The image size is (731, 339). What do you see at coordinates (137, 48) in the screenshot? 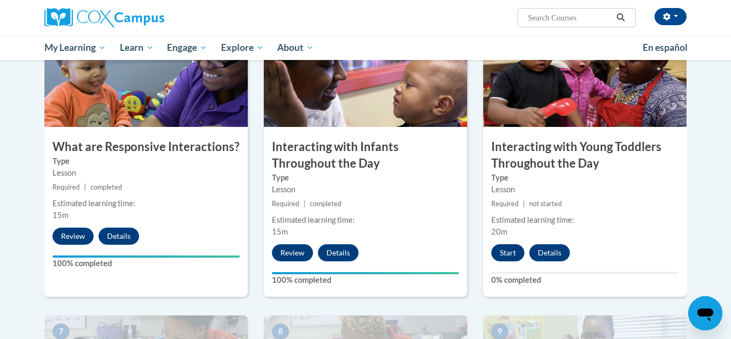
I see `span: Learn` at bounding box center [137, 48].